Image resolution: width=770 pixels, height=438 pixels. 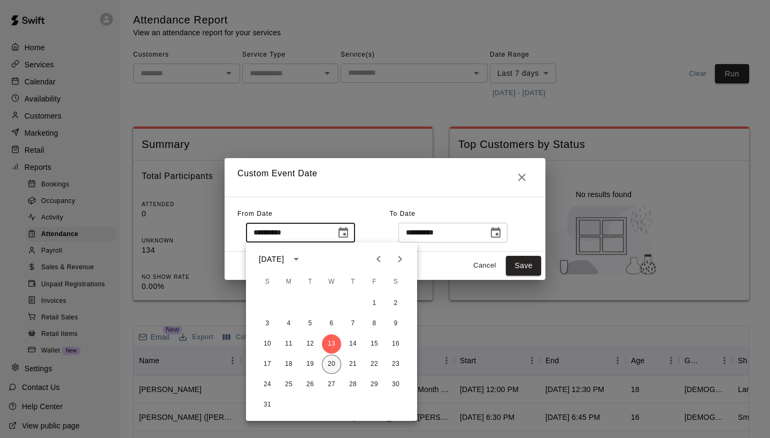 What do you see at coordinates (400, 259) in the screenshot?
I see `button: Next month` at bounding box center [400, 259].